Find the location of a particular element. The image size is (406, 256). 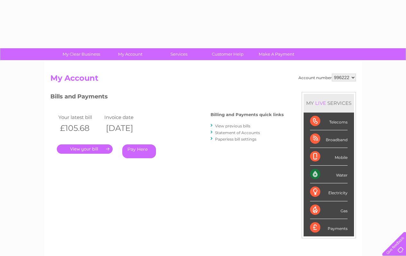

a: Paperless bill settings is located at coordinates (236, 139).